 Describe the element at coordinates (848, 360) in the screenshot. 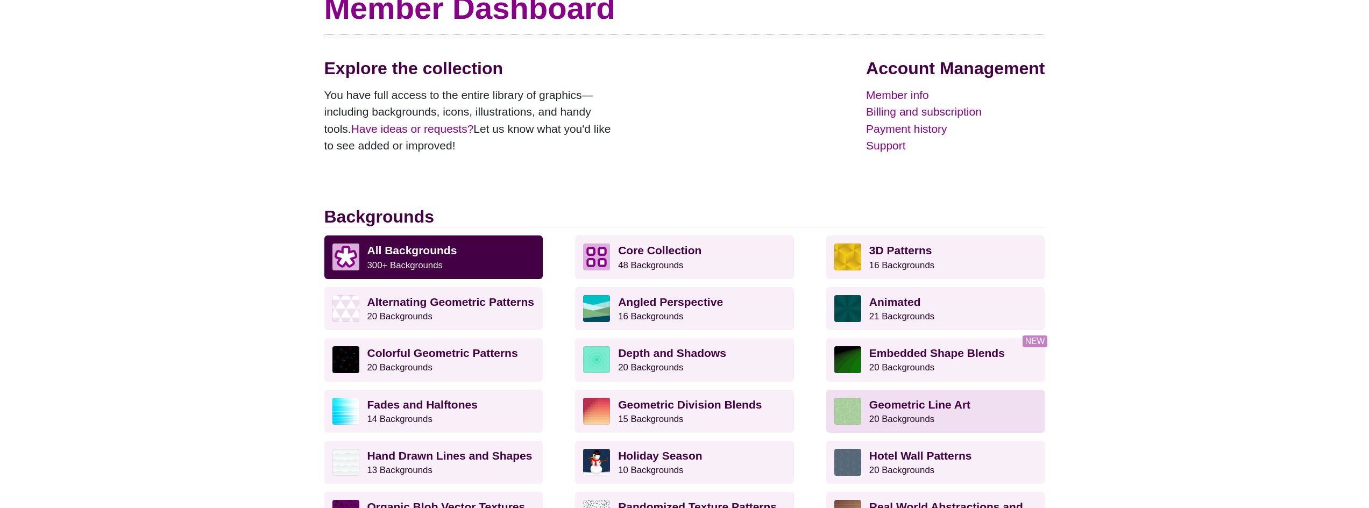

I see `img: green to black rings rippling away from corner` at that location.